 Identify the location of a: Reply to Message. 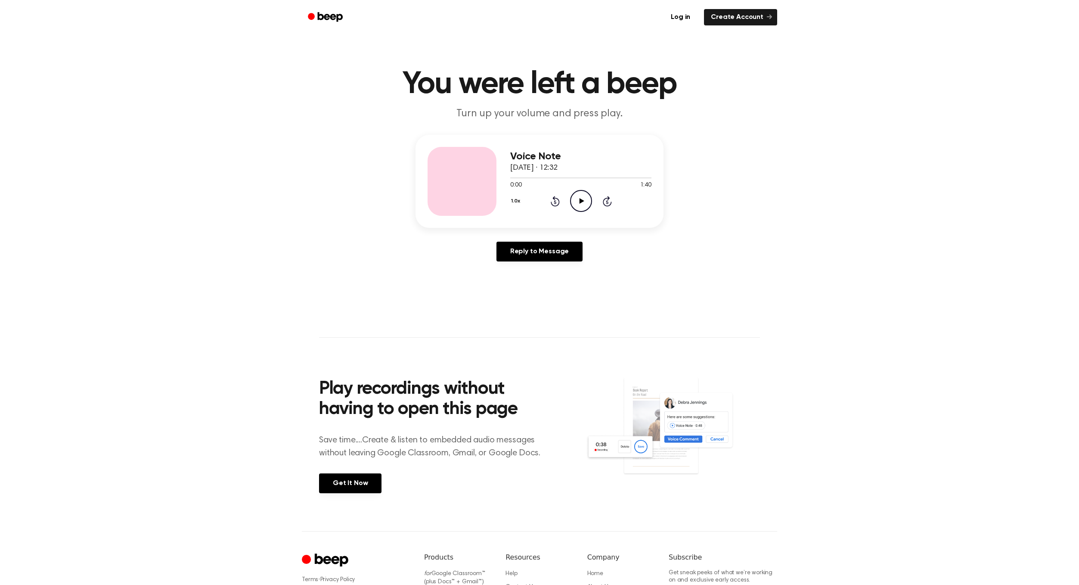
(539, 251).